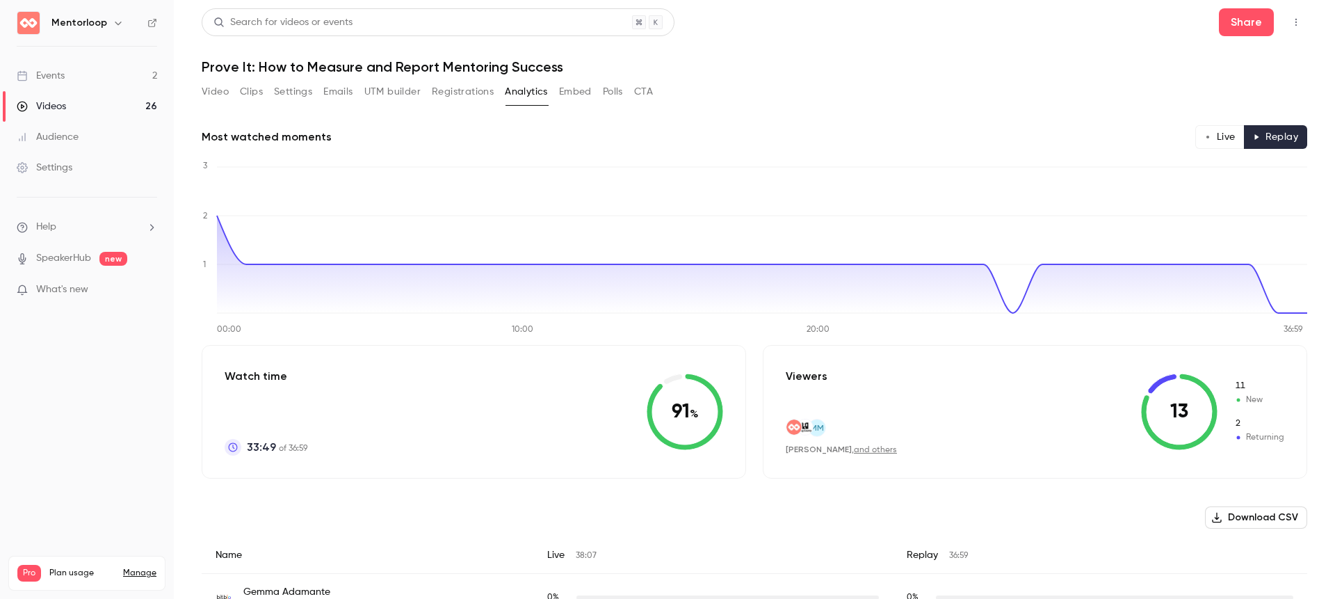 This screenshot has width=1335, height=599. I want to click on button: Analytics, so click(526, 92).